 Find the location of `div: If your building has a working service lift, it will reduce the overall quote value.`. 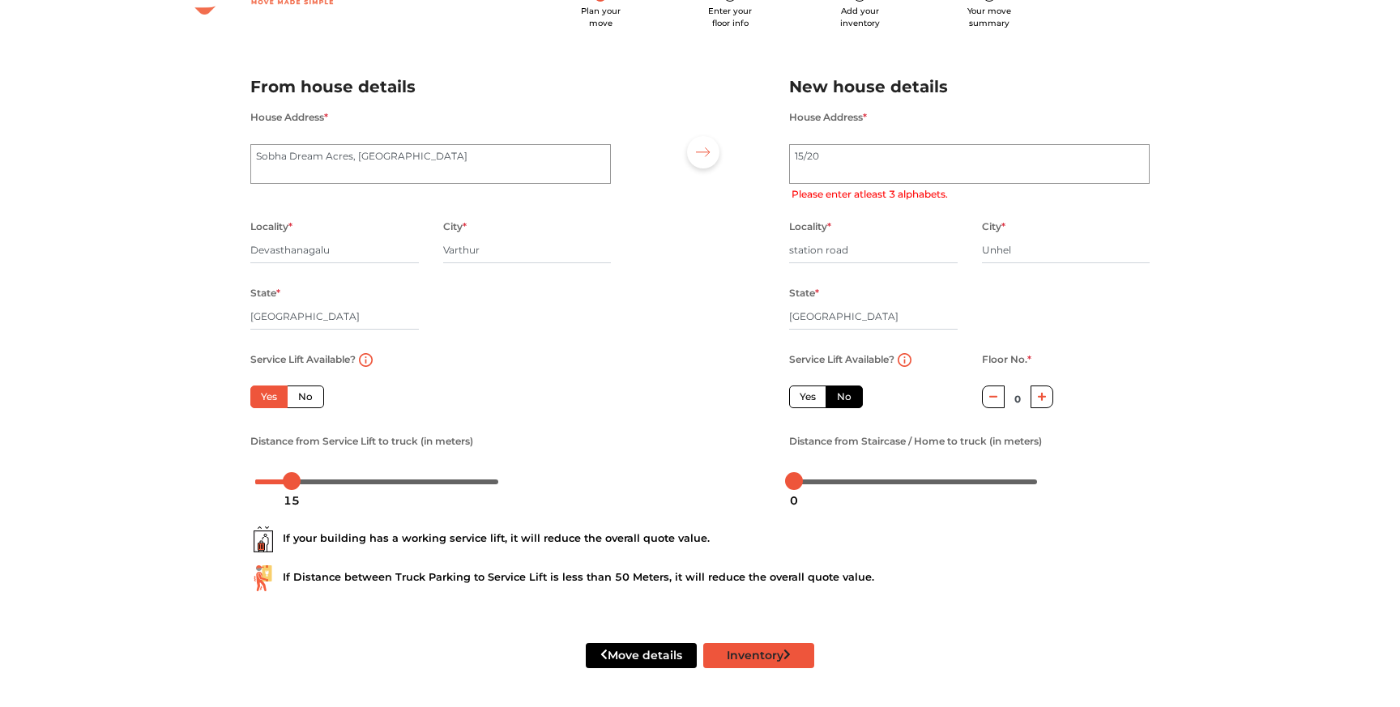

div: If your building has a working service lift, it will reduce the overall quote value. is located at coordinates (700, 540).